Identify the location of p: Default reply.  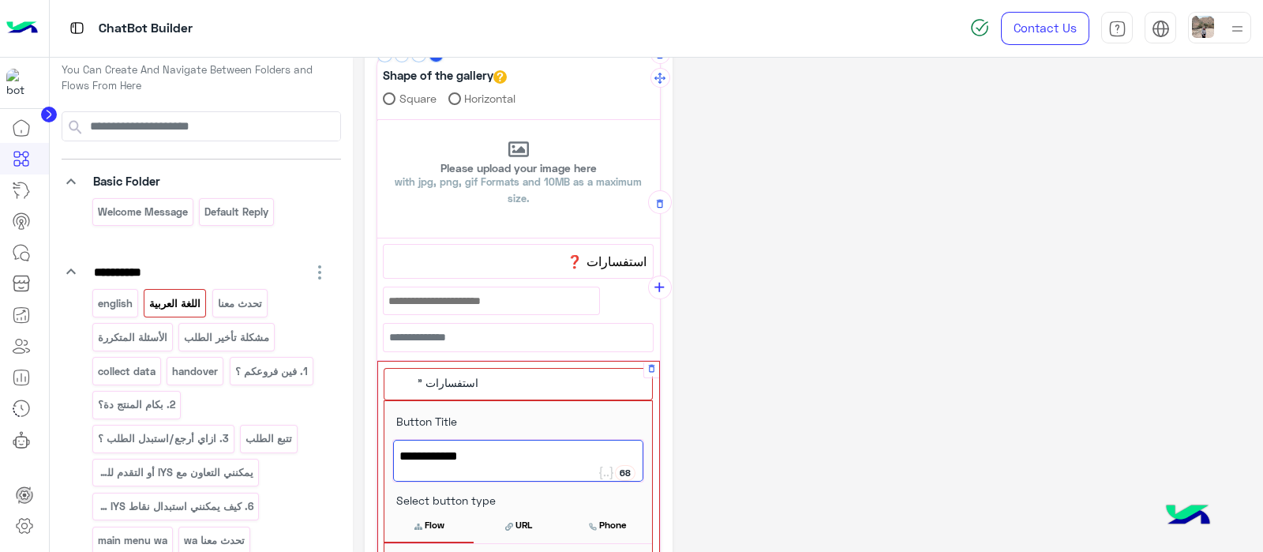
(237, 212).